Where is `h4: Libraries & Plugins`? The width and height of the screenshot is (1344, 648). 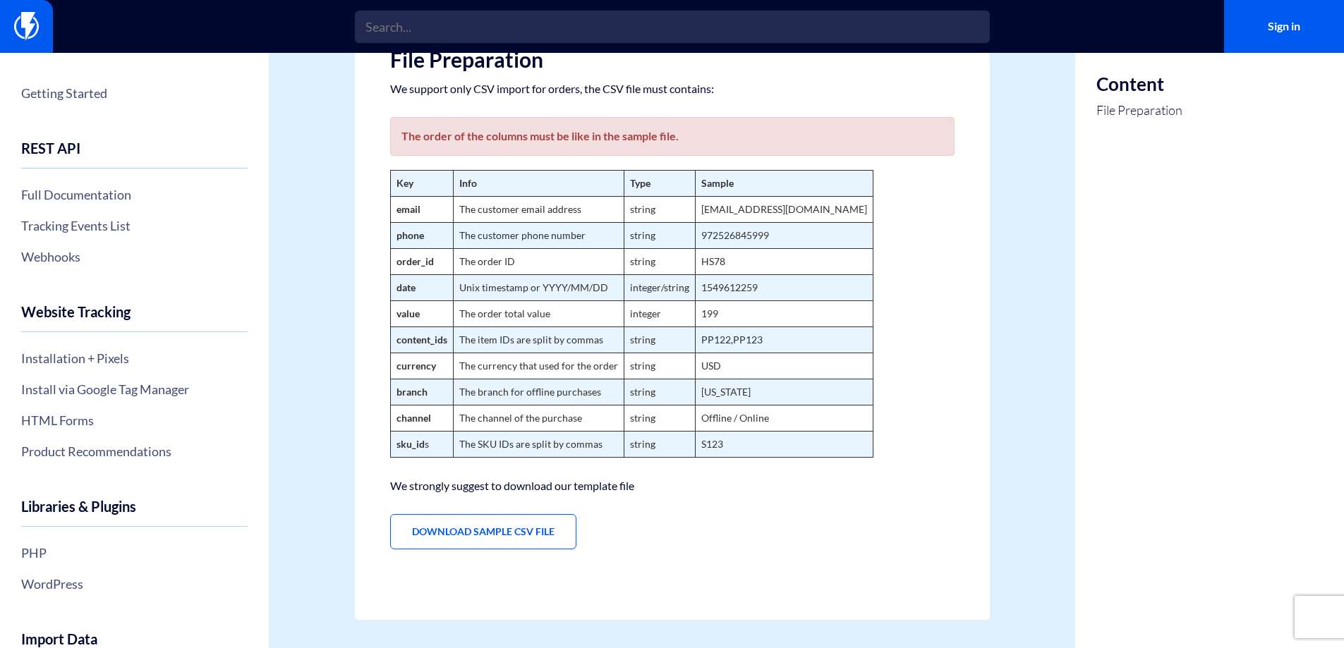
h4: Libraries & Plugins is located at coordinates (134, 513).